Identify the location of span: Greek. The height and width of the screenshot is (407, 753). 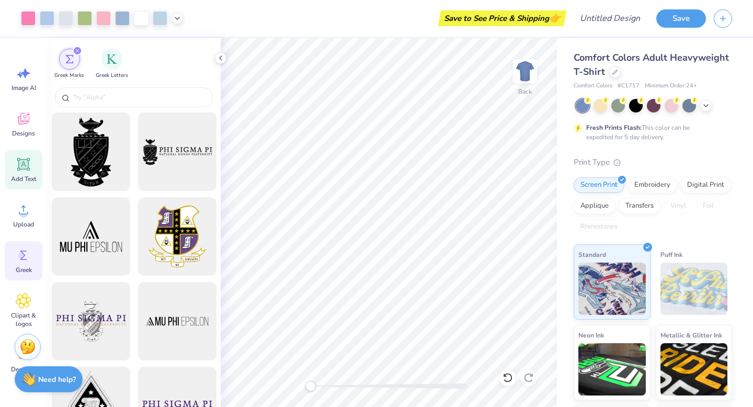
(24, 270).